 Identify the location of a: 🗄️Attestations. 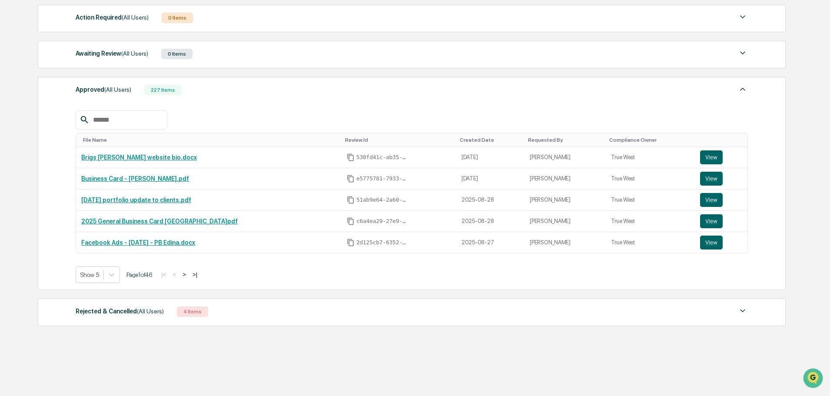
(85, 114).